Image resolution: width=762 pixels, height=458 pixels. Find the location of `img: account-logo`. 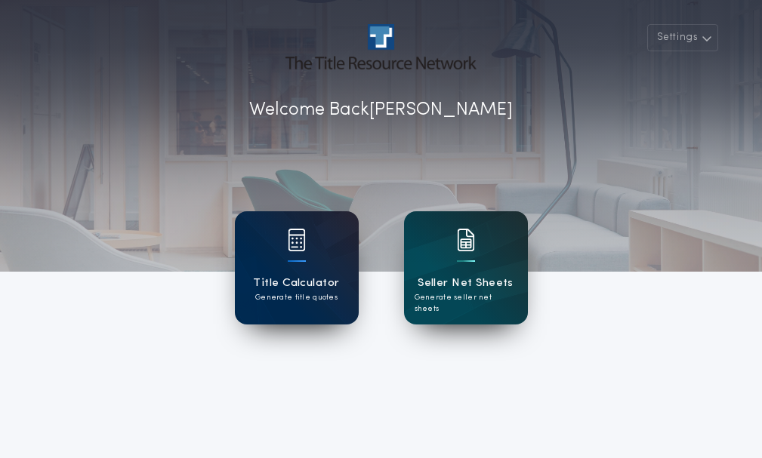

img: account-logo is located at coordinates (381, 47).